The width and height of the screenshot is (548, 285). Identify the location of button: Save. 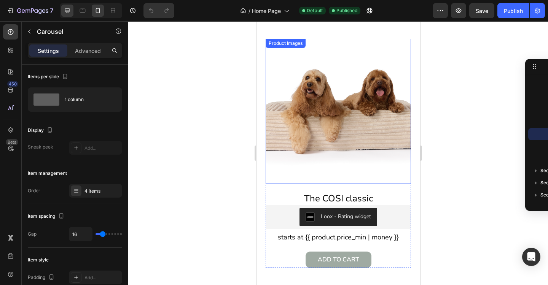
(481, 11).